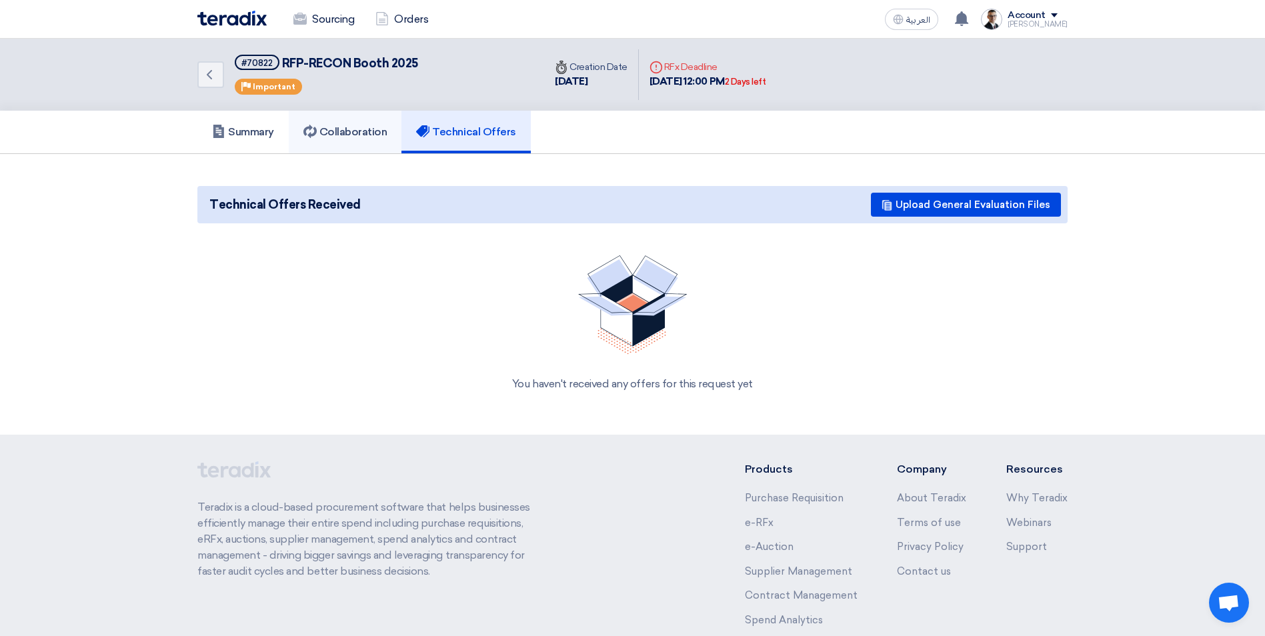 This screenshot has height=636, width=1265. What do you see at coordinates (1029, 523) in the screenshot?
I see `a: Webinars` at bounding box center [1029, 523].